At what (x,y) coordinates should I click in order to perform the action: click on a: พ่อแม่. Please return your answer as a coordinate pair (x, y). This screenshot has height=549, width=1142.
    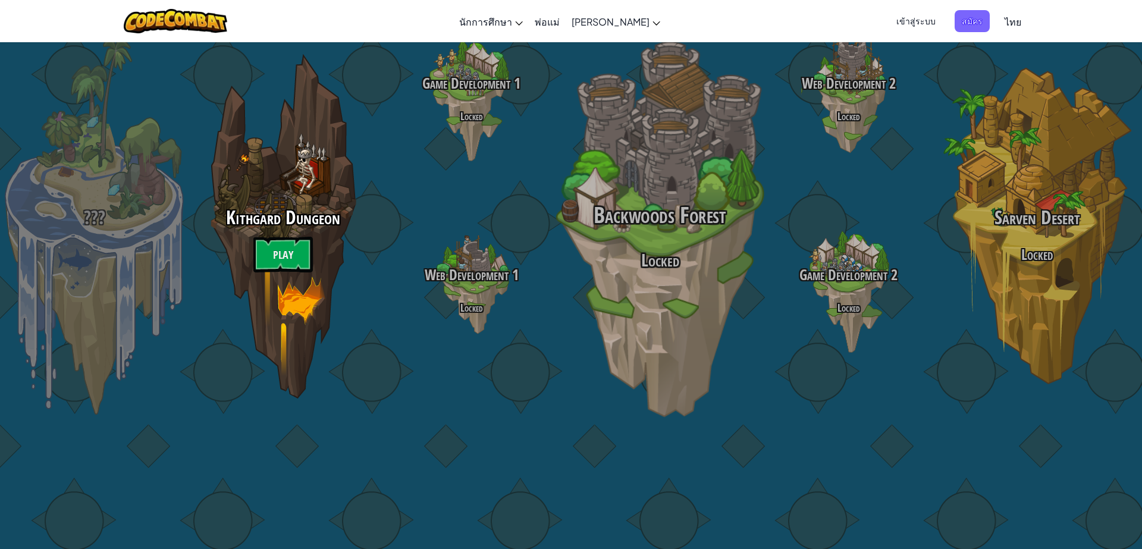
    Looking at the image, I should click on (547, 21).